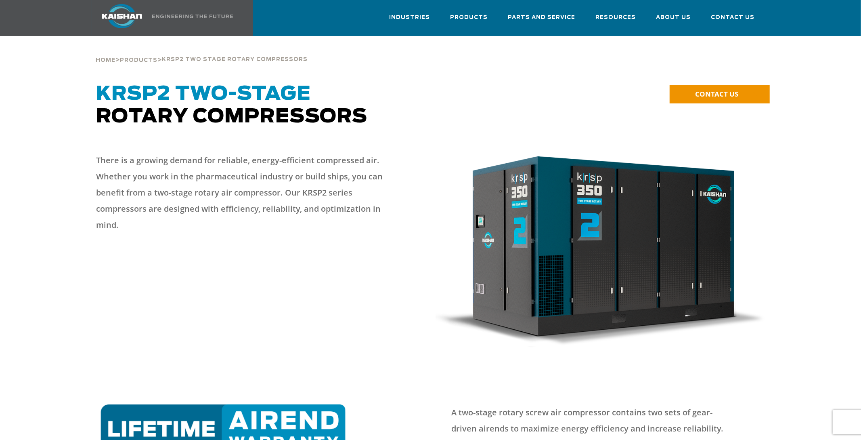 The image size is (861, 440). What do you see at coordinates (410, 21) in the screenshot?
I see `a: Industries` at bounding box center [410, 21].